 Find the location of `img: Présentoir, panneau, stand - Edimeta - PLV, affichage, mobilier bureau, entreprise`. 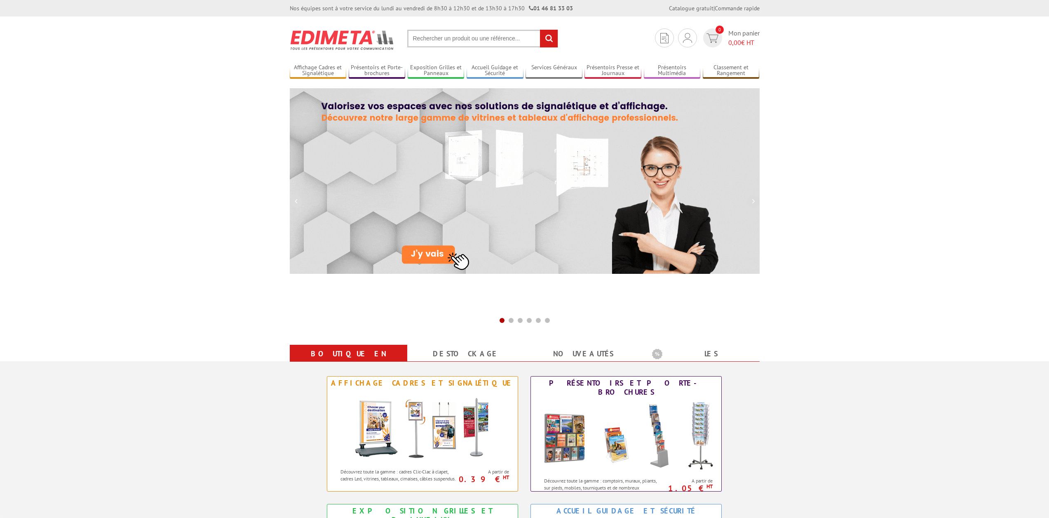

img: Présentoir, panneau, stand - Edimeta - PLV, affichage, mobilier bureau, entreprise is located at coordinates (342, 40).